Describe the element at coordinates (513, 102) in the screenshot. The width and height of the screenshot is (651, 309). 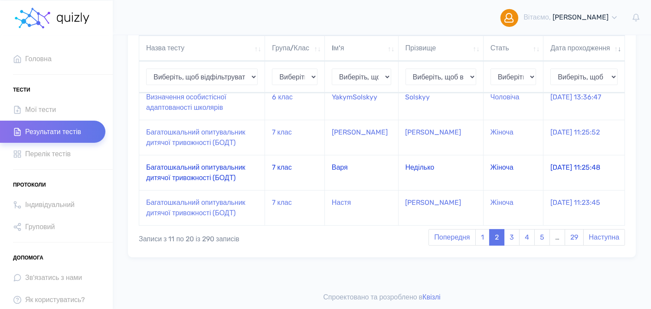
I see `td: Чоловіча` at that location.